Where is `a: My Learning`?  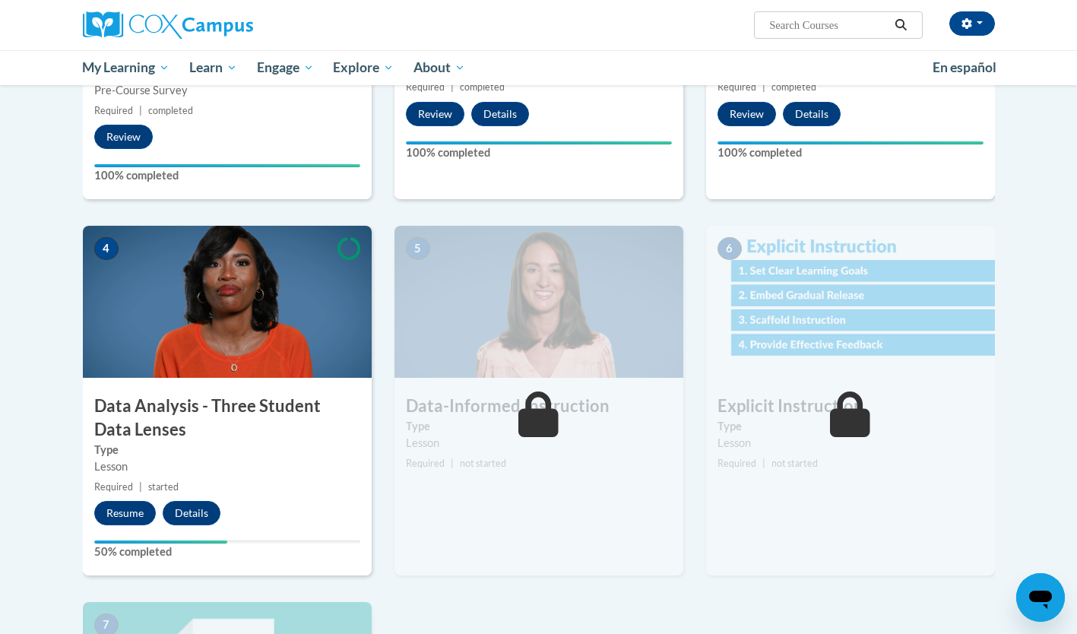
a: My Learning is located at coordinates (126, 68).